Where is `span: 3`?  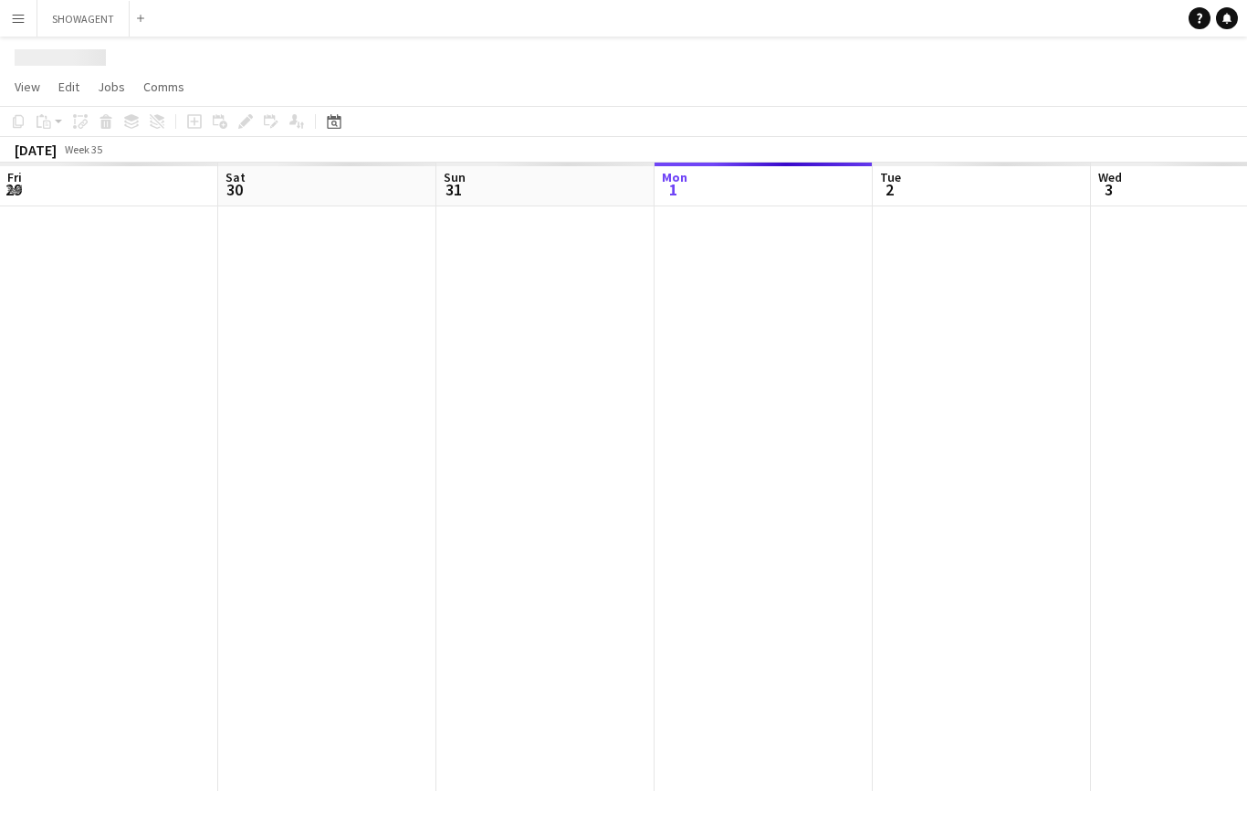
span: 3 is located at coordinates (1108, 189).